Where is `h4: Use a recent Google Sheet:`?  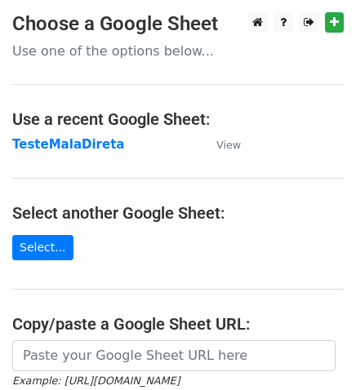 h4: Use a recent Google Sheet: is located at coordinates (178, 119).